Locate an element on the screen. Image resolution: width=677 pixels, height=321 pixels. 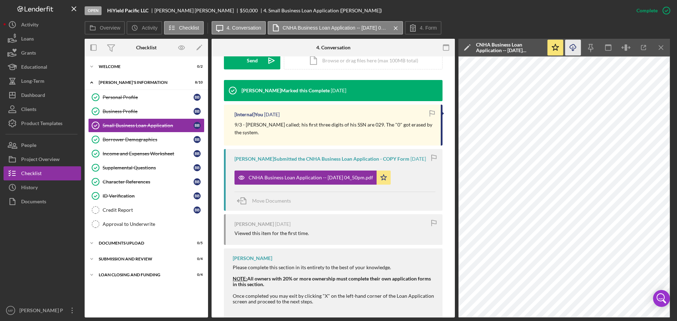
a: Checklist is located at coordinates (42, 174).